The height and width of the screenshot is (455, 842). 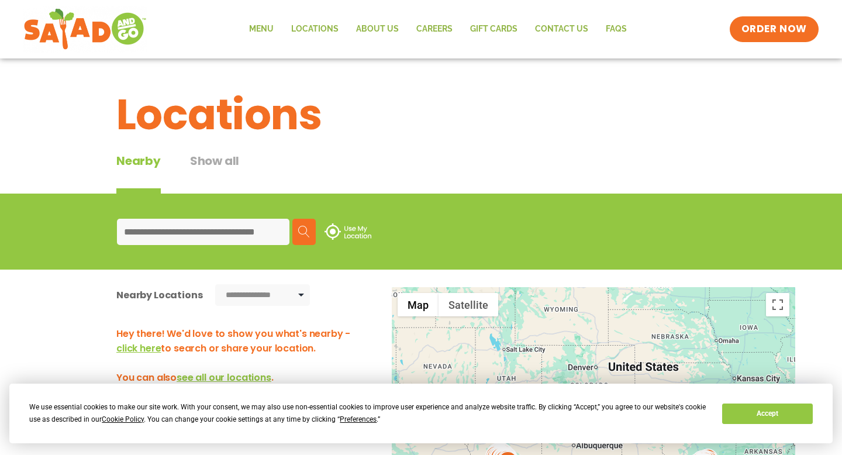 I want to click on span: see all our locations, so click(x=224, y=377).